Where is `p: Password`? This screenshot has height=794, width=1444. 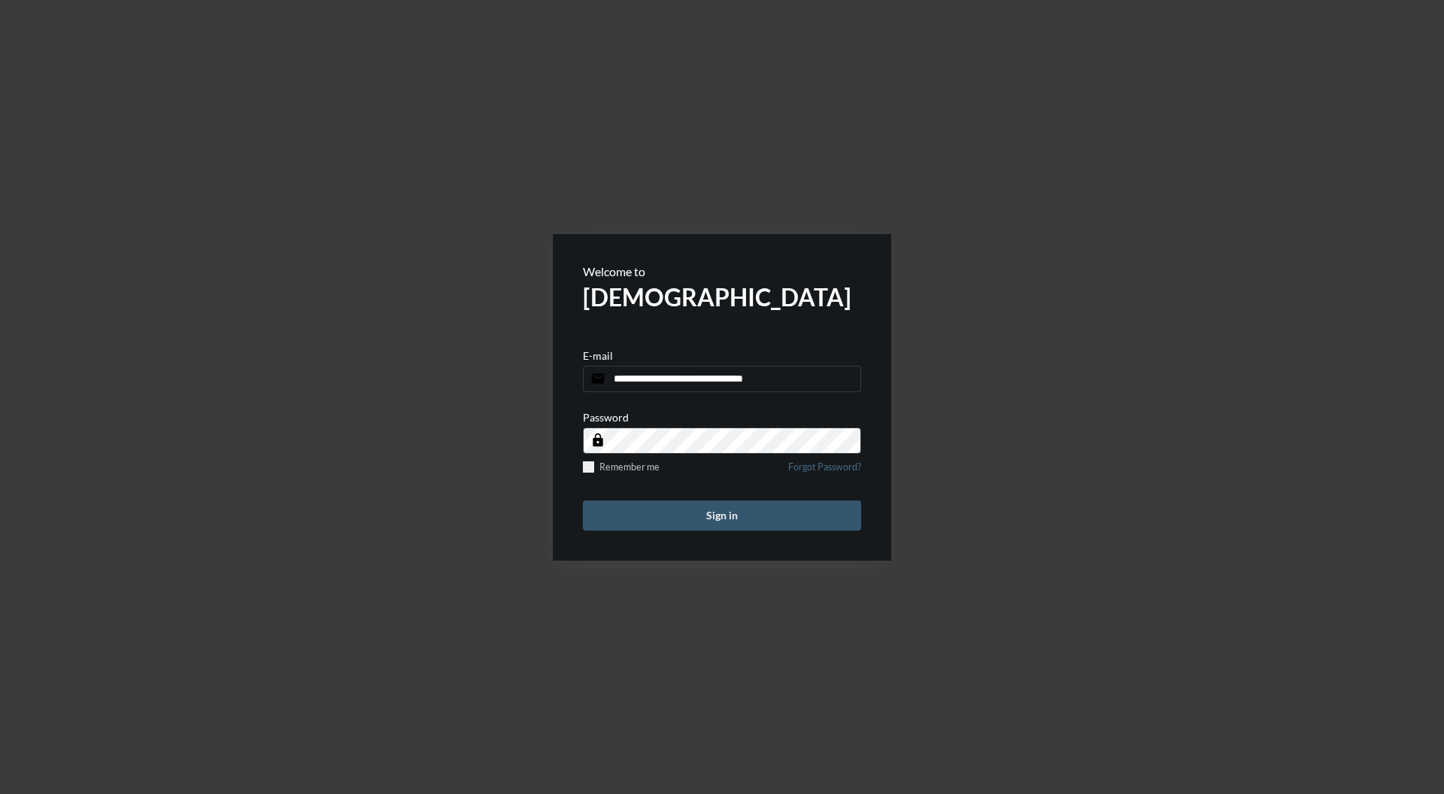 p: Password is located at coordinates (606, 417).